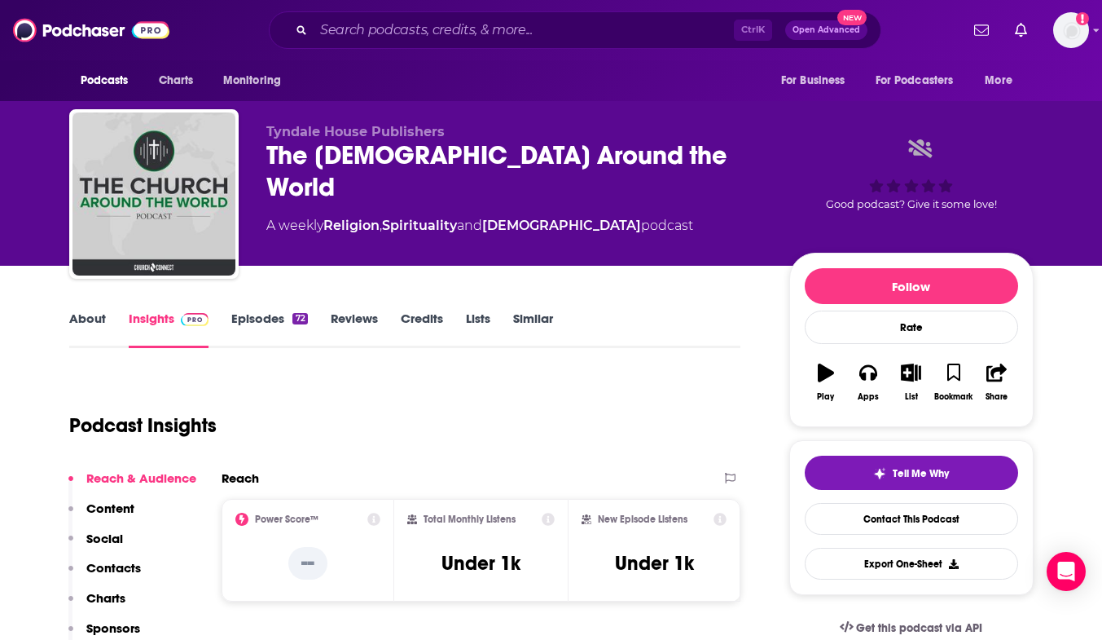 This screenshot has width=1102, height=640. I want to click on div: Bookmark, so click(953, 397).